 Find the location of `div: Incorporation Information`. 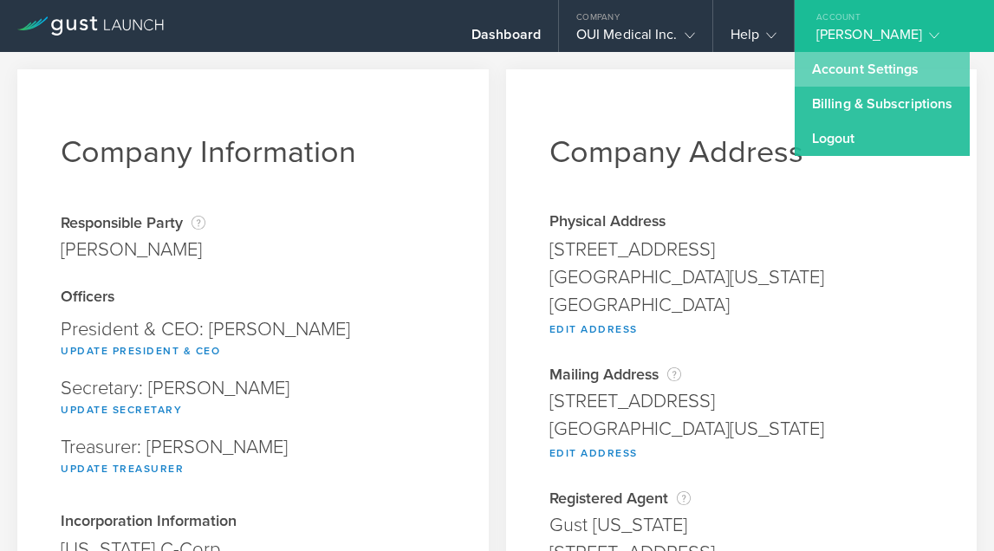

div: Incorporation Information is located at coordinates (253, 523).